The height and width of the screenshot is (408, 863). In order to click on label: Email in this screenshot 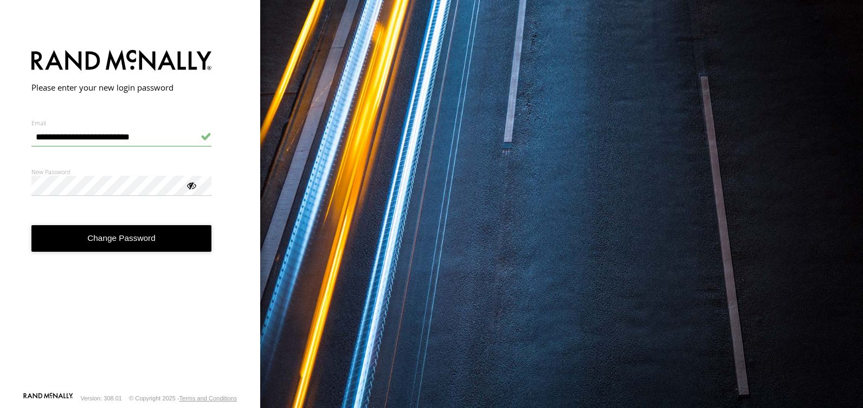, I will do `click(121, 122)`.